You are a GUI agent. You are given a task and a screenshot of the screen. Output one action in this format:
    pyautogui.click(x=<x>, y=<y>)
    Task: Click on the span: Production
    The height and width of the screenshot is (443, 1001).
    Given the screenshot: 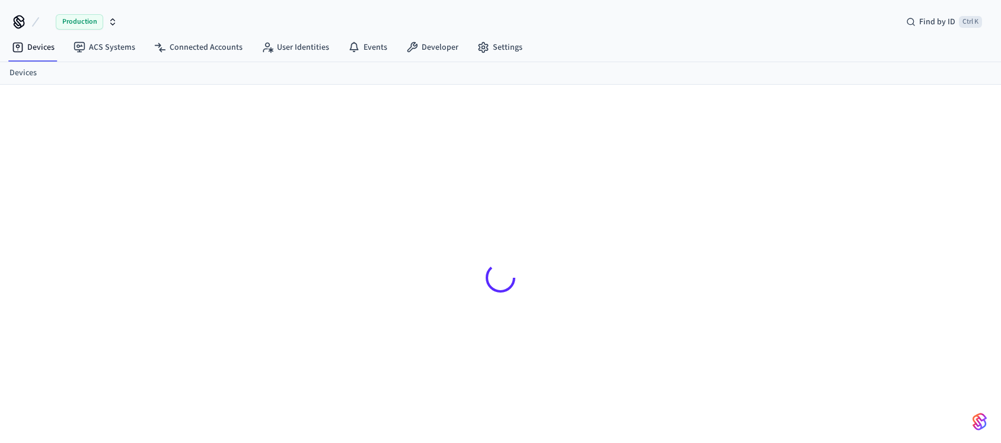 What is the action you would take?
    pyautogui.click(x=79, y=22)
    